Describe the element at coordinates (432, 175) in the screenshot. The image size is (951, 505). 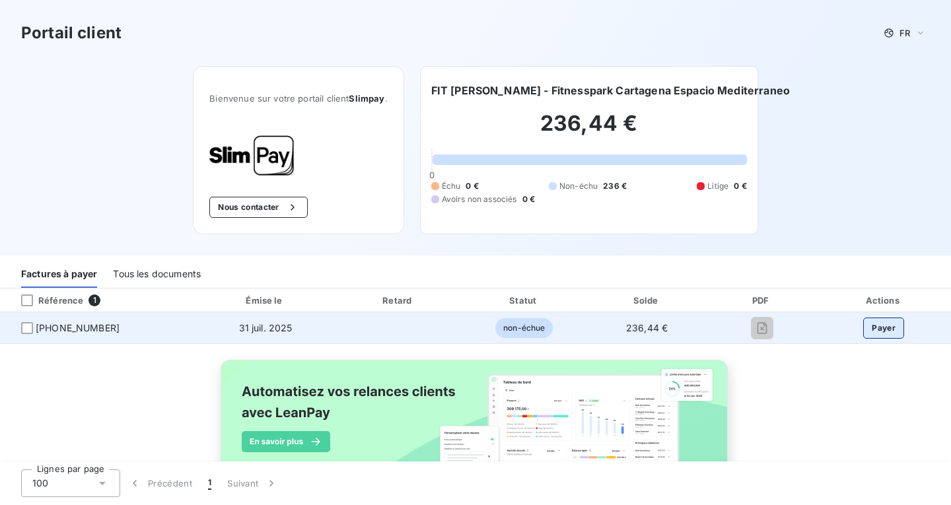
I see `span: 0` at that location.